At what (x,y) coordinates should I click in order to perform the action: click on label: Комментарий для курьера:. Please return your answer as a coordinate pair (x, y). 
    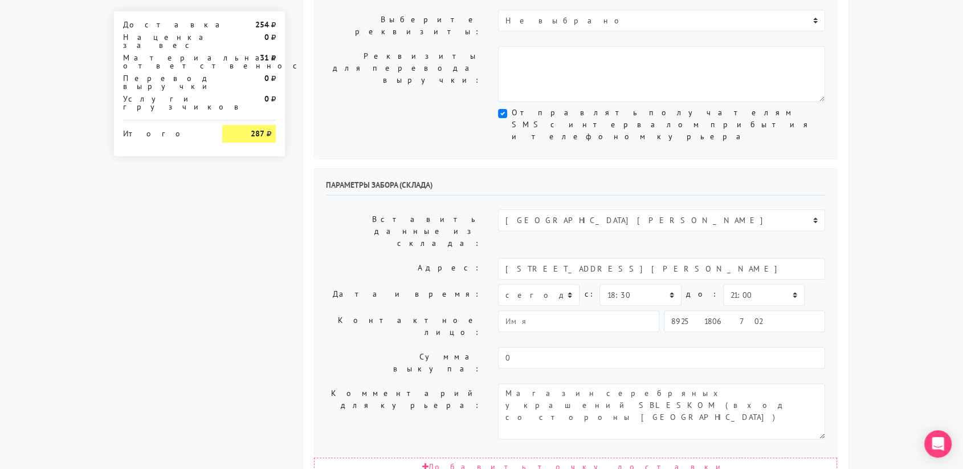
    Looking at the image, I should click on (404, 411).